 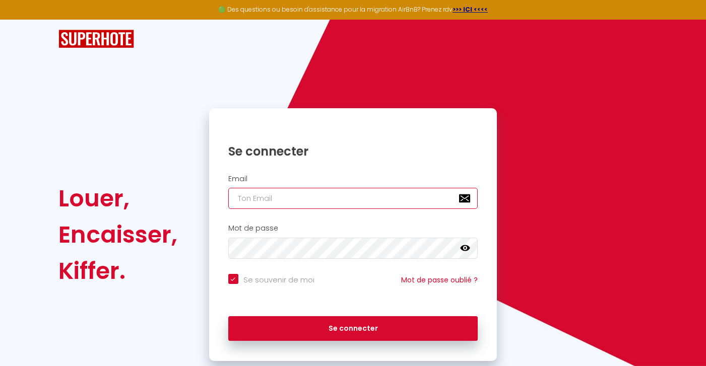 I want to click on h2: Mot de passe, so click(x=353, y=228).